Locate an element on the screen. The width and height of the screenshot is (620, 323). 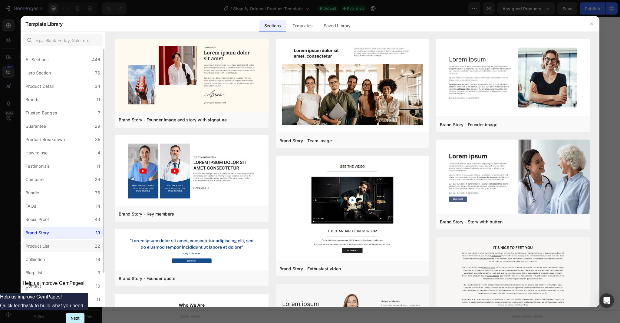
div: 3 is located at coordinates (99, 273).